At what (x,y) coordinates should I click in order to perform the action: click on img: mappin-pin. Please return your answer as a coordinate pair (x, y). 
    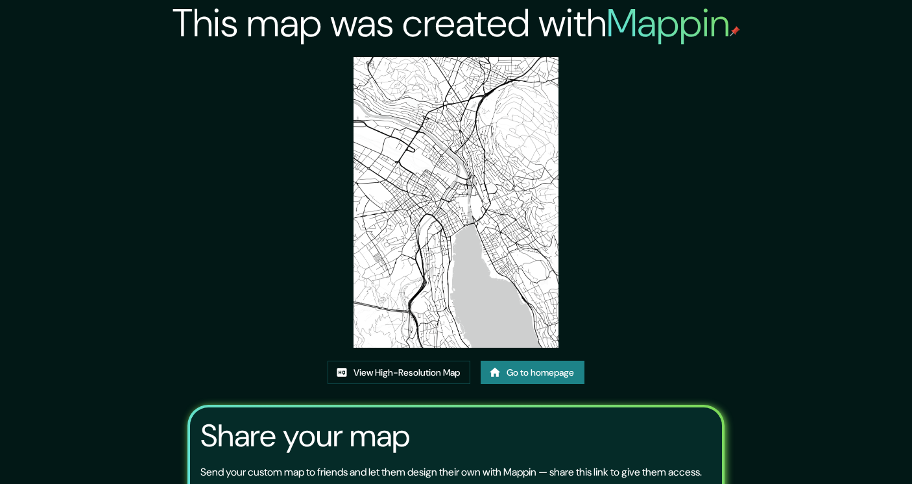
    Looking at the image, I should click on (735, 31).